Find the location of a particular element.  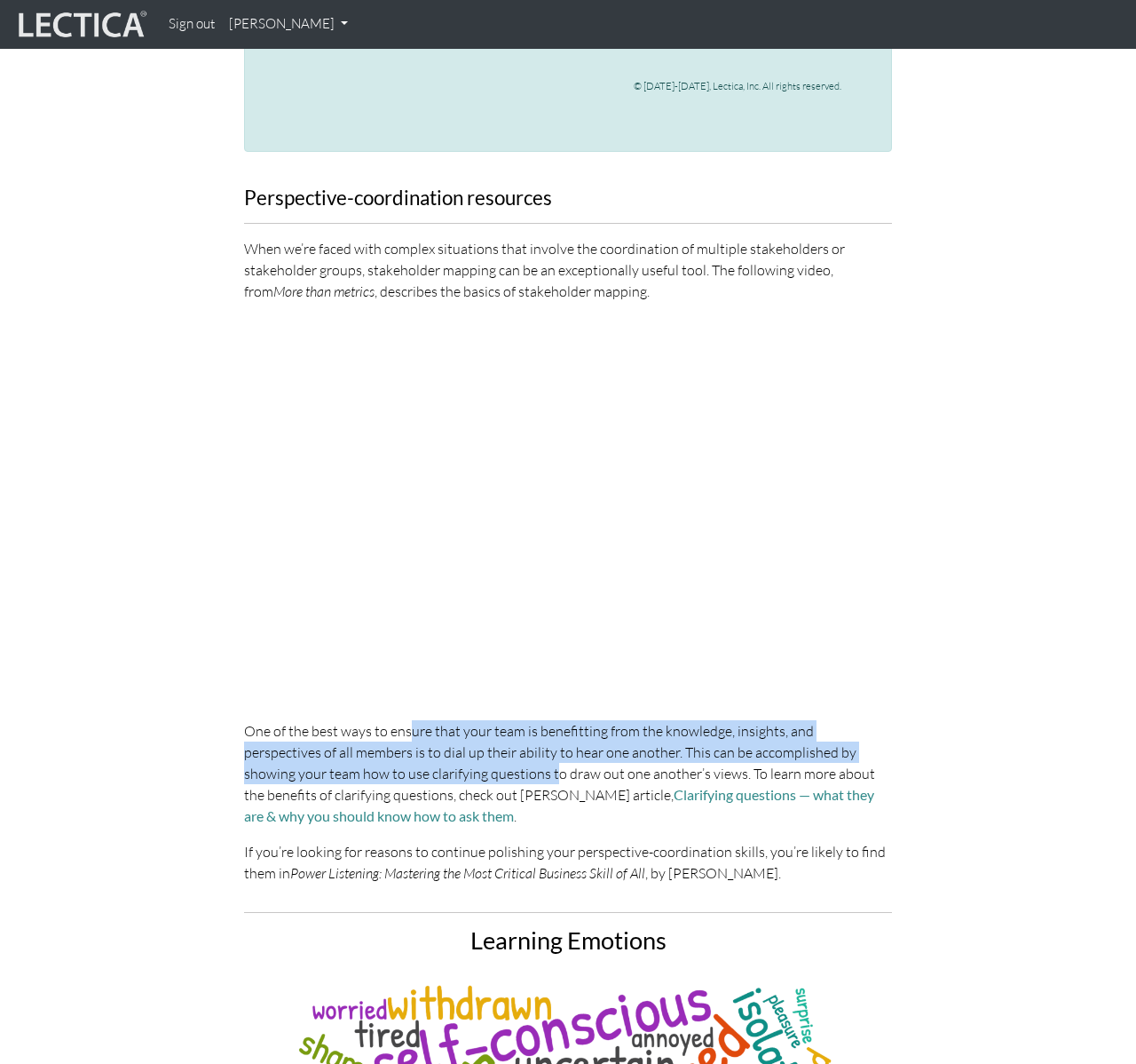

a: Sign out is located at coordinates (192, 23).